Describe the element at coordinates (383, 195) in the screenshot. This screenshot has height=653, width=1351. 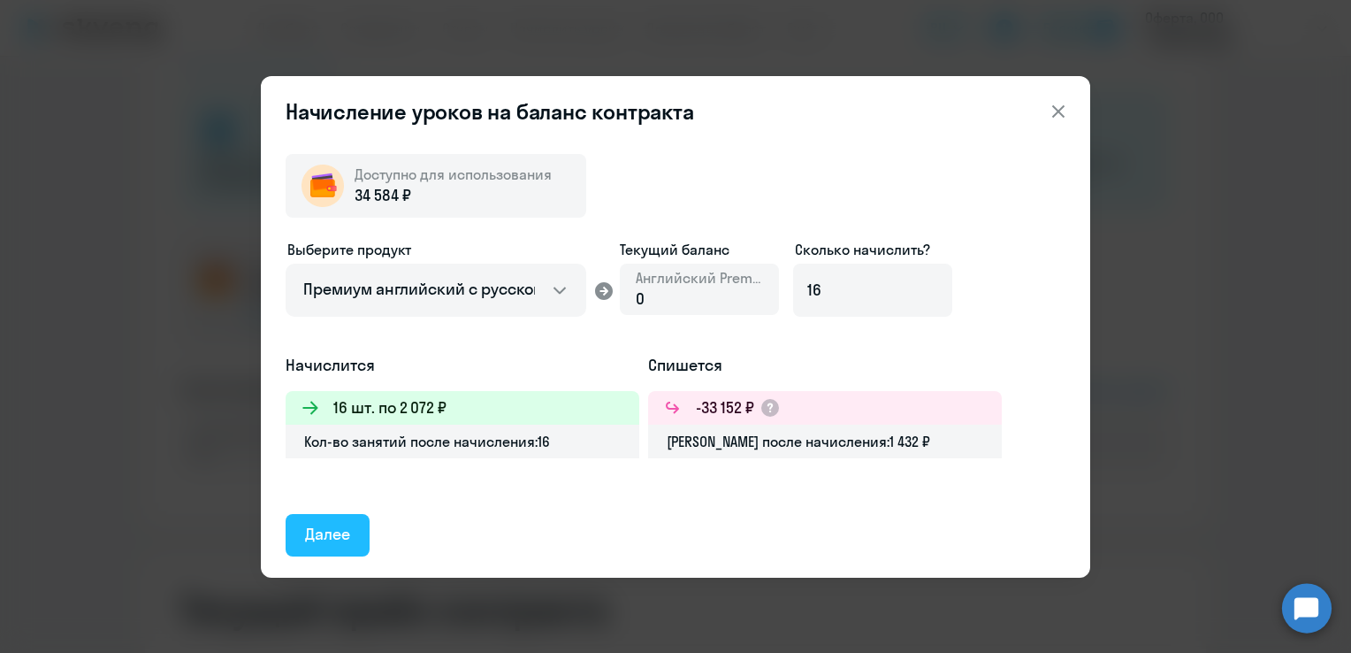
I see `span: 34 584 ₽` at that location.